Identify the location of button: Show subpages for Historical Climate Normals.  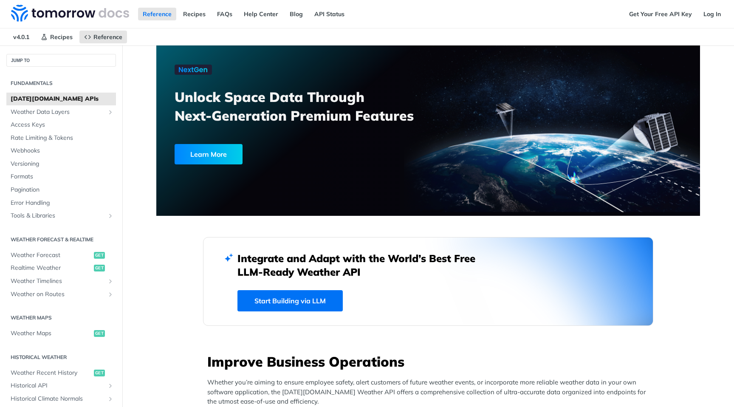
(111, 399).